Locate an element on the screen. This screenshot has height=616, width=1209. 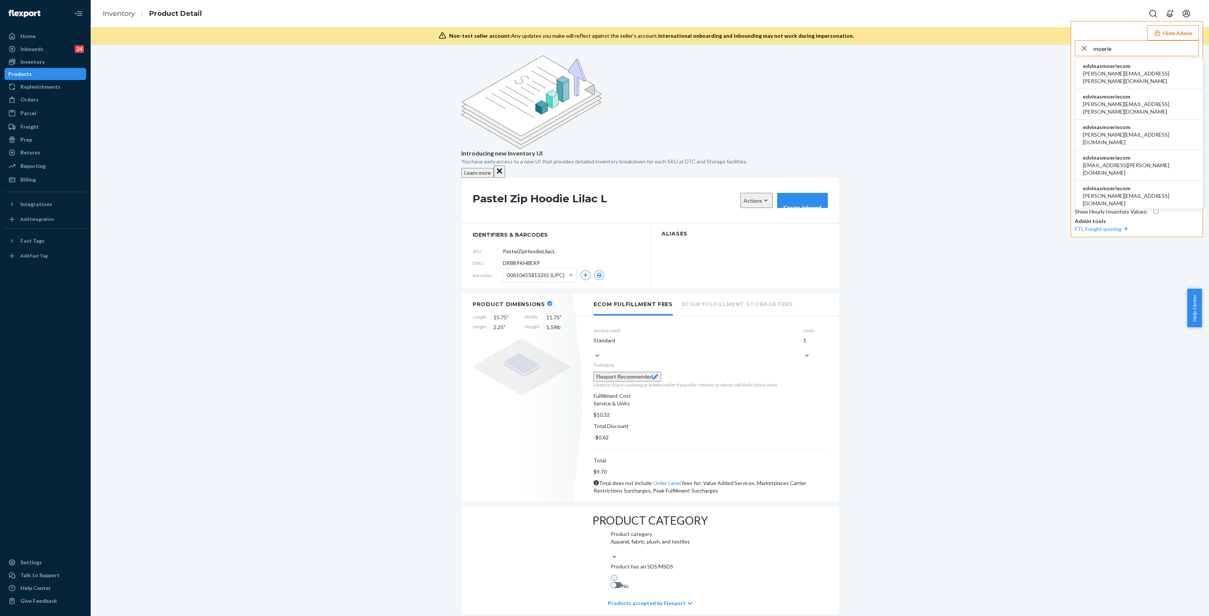
div: 24 is located at coordinates (79, 49).